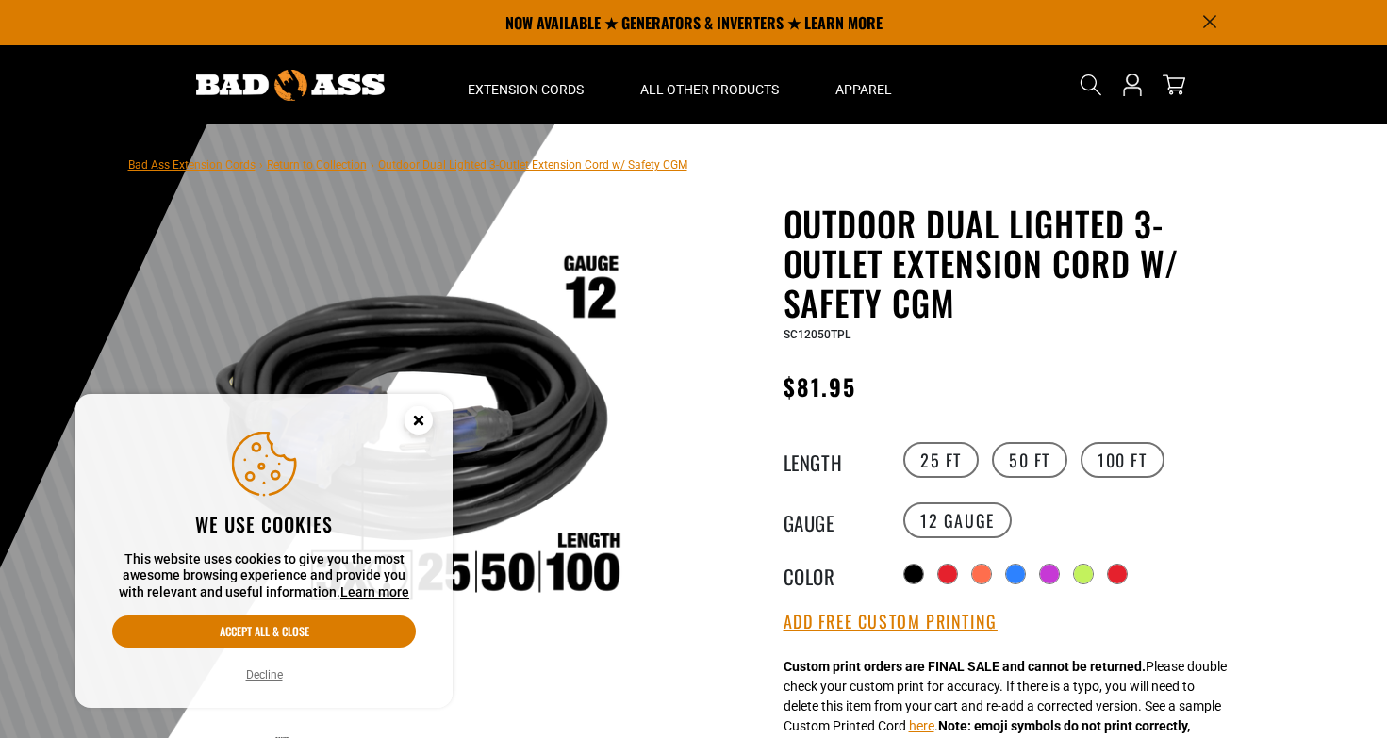 The height and width of the screenshot is (738, 1387). Describe the element at coordinates (830, 460) in the screenshot. I see `legend: Length` at that location.